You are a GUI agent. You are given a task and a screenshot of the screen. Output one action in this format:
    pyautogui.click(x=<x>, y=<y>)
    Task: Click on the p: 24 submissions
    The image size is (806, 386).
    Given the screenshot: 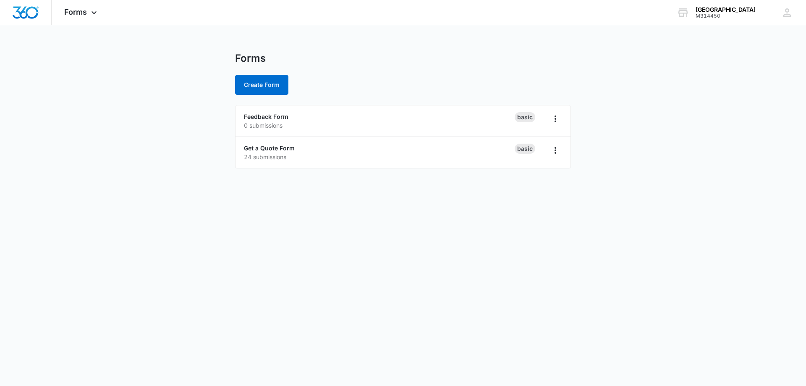 What is the action you would take?
    pyautogui.click(x=379, y=157)
    